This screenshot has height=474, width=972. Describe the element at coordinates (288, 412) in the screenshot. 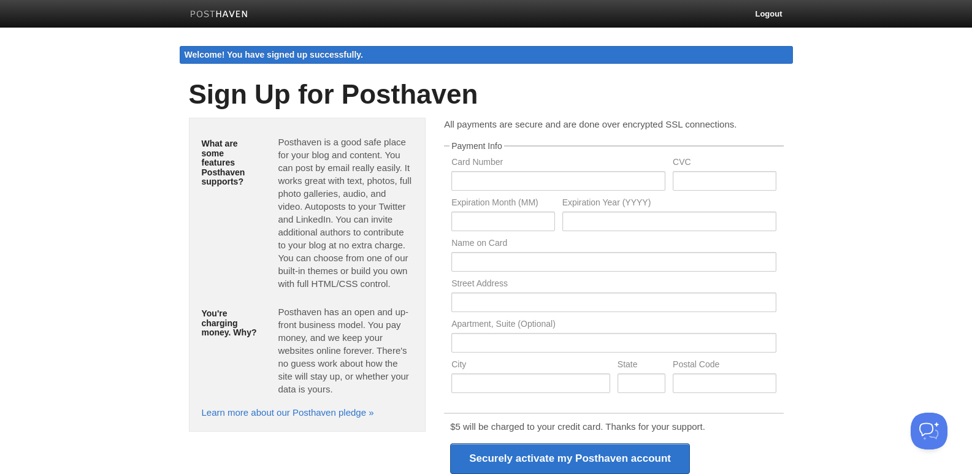

I see `a: Learn more about our Posthaven pledge »` at that location.